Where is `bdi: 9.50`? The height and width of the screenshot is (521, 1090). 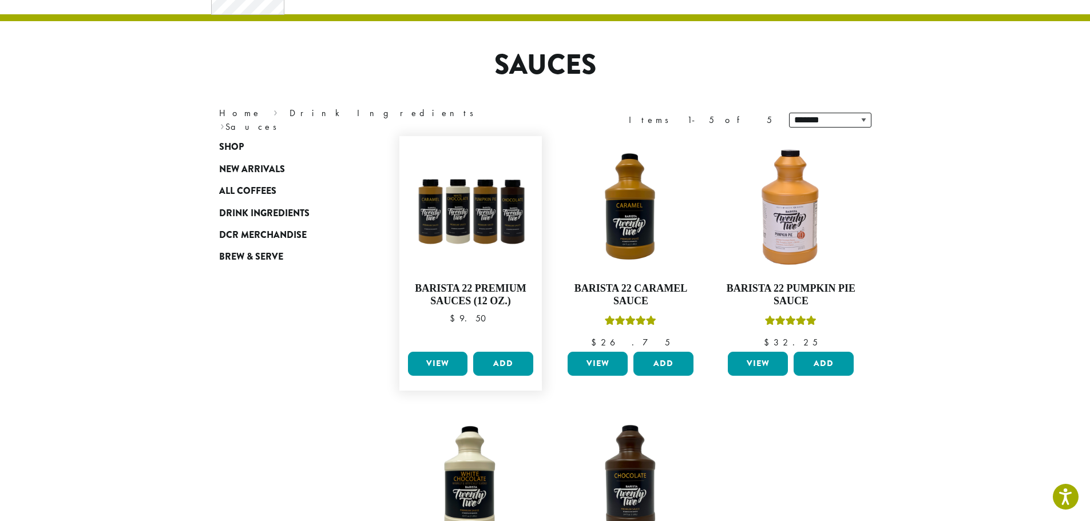 bdi: 9.50 is located at coordinates (471, 318).